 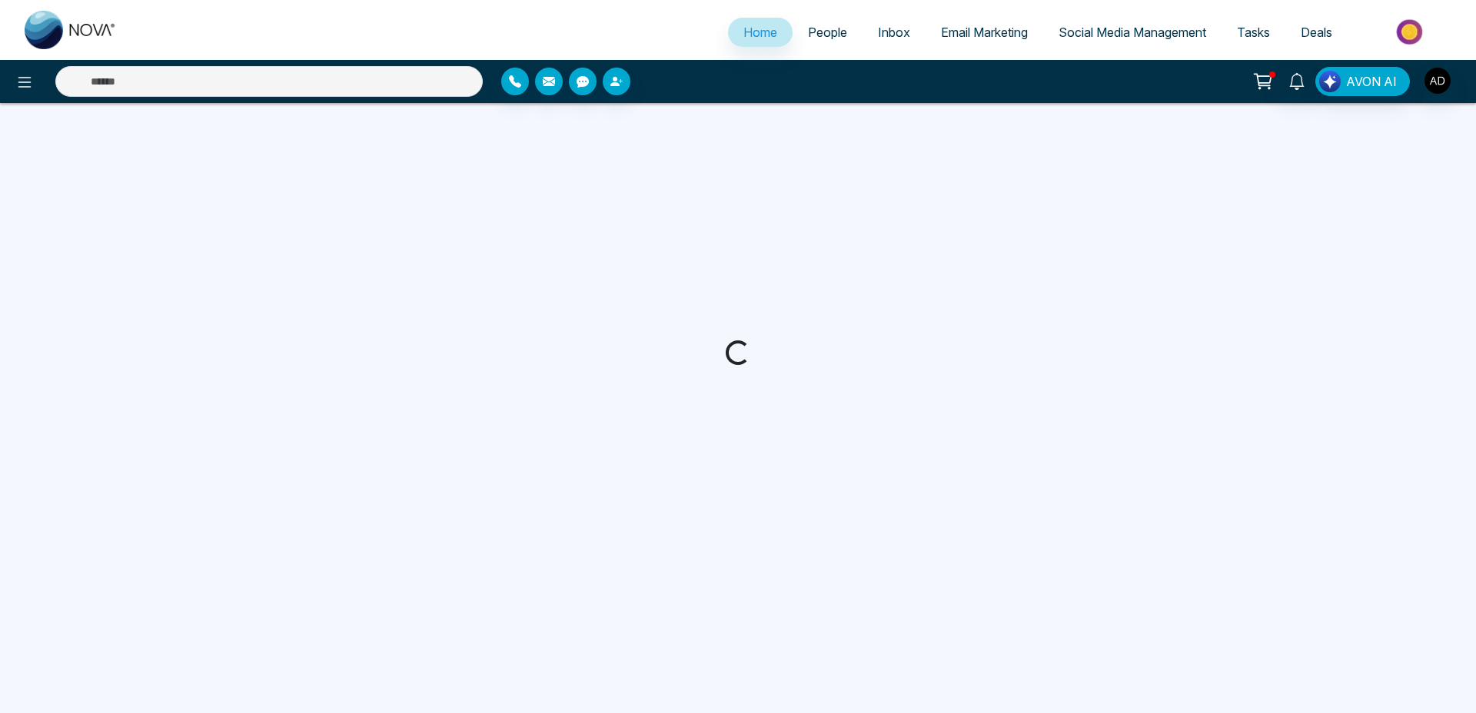 What do you see at coordinates (894, 32) in the screenshot?
I see `a: Inbox` at bounding box center [894, 32].